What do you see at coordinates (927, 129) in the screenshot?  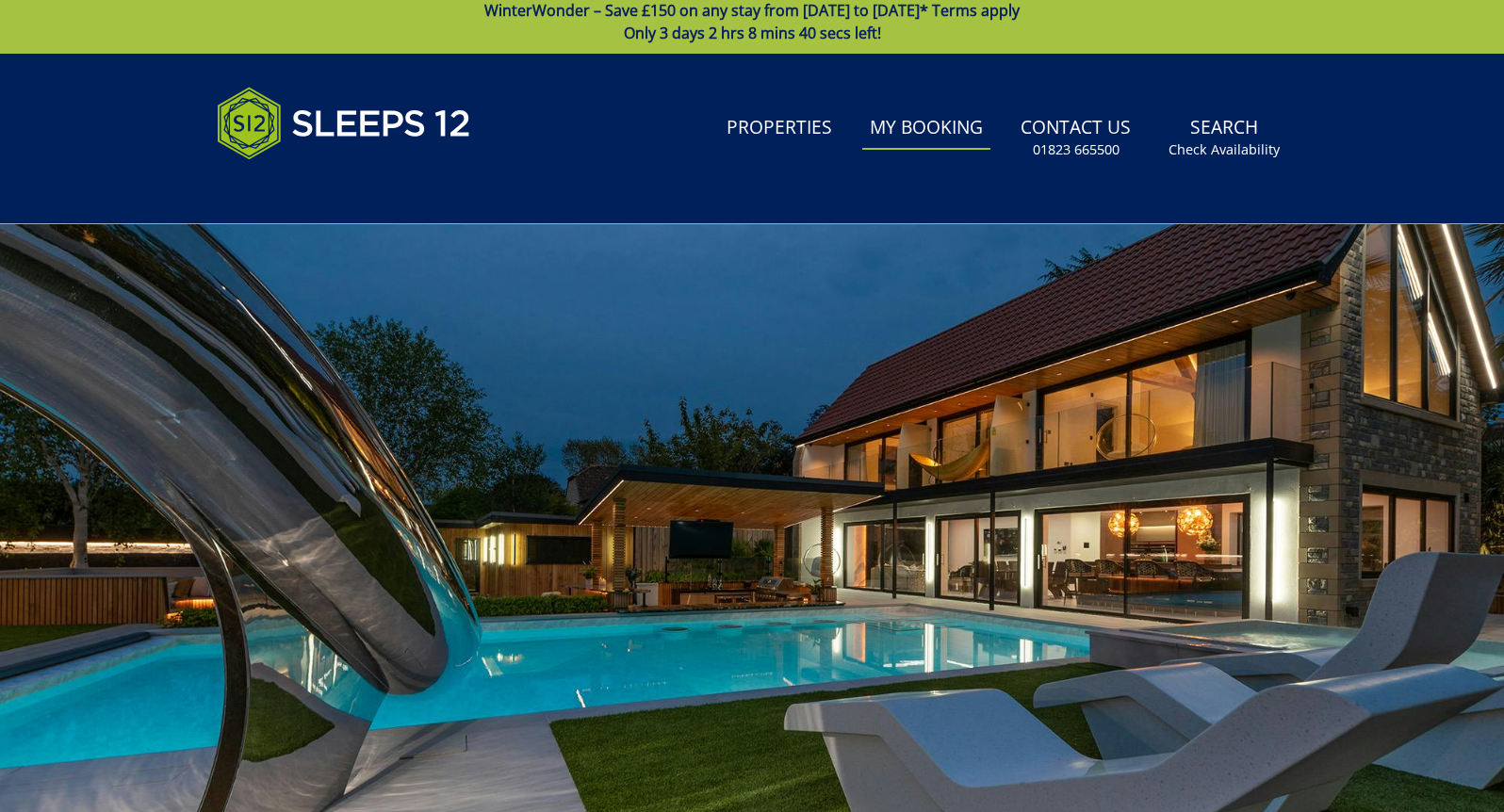 I see `a: My Booking` at bounding box center [927, 129].